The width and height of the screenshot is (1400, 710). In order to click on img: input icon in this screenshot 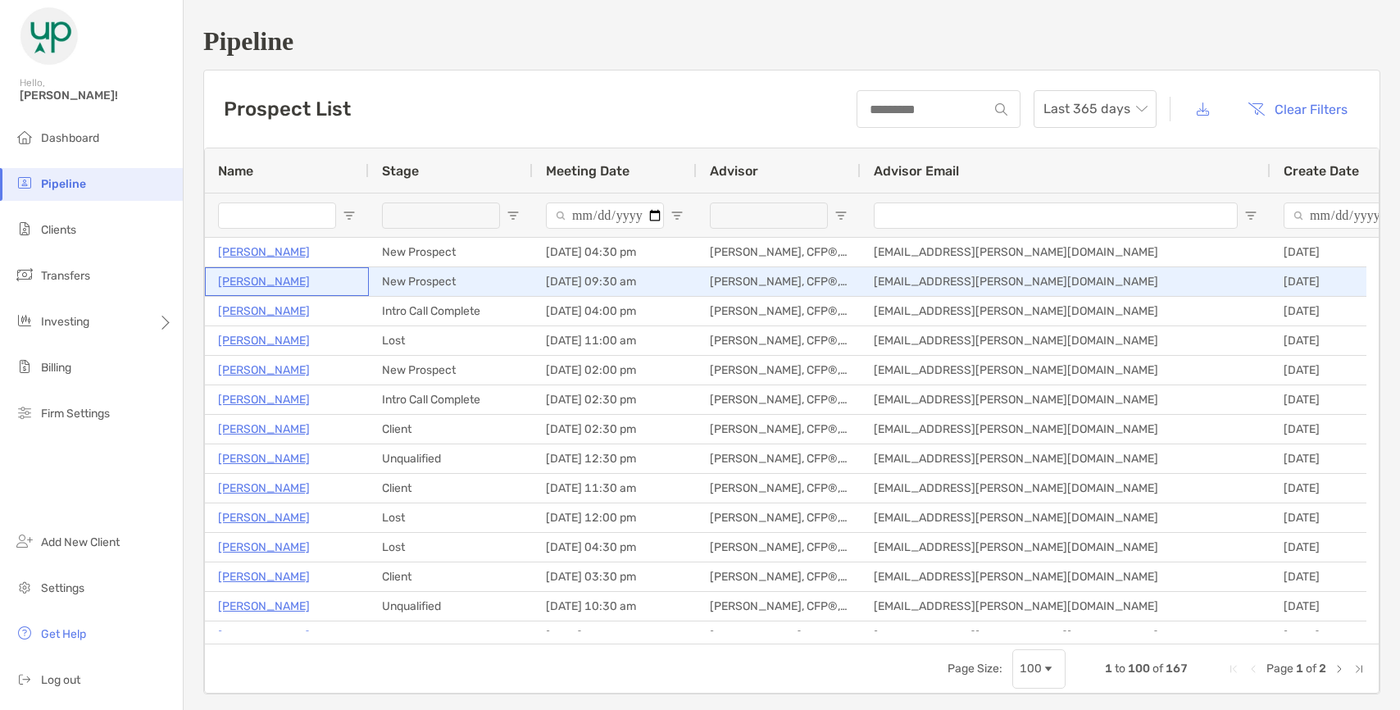, I will do `click(1001, 109)`.